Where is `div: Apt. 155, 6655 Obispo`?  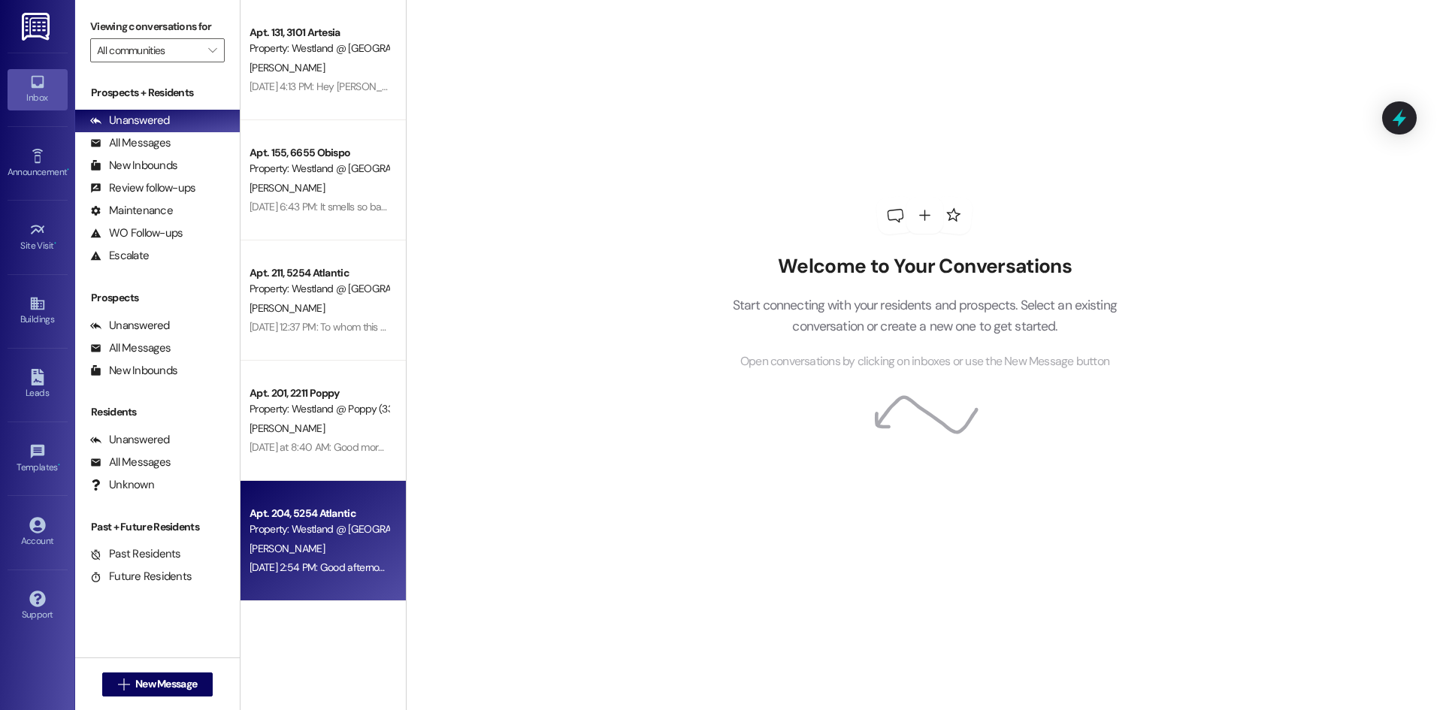 div: Apt. 155, 6655 Obispo is located at coordinates (319, 153).